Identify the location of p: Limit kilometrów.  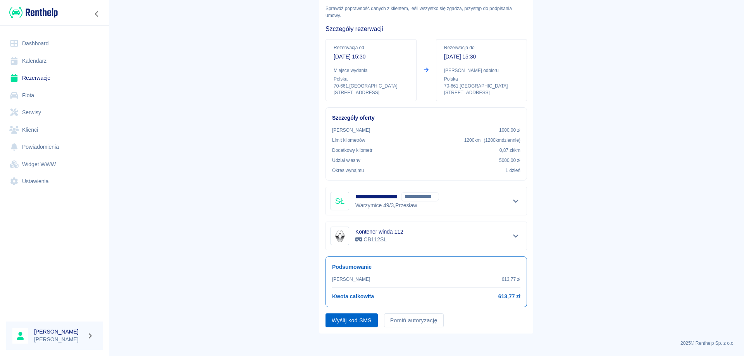
(348, 140).